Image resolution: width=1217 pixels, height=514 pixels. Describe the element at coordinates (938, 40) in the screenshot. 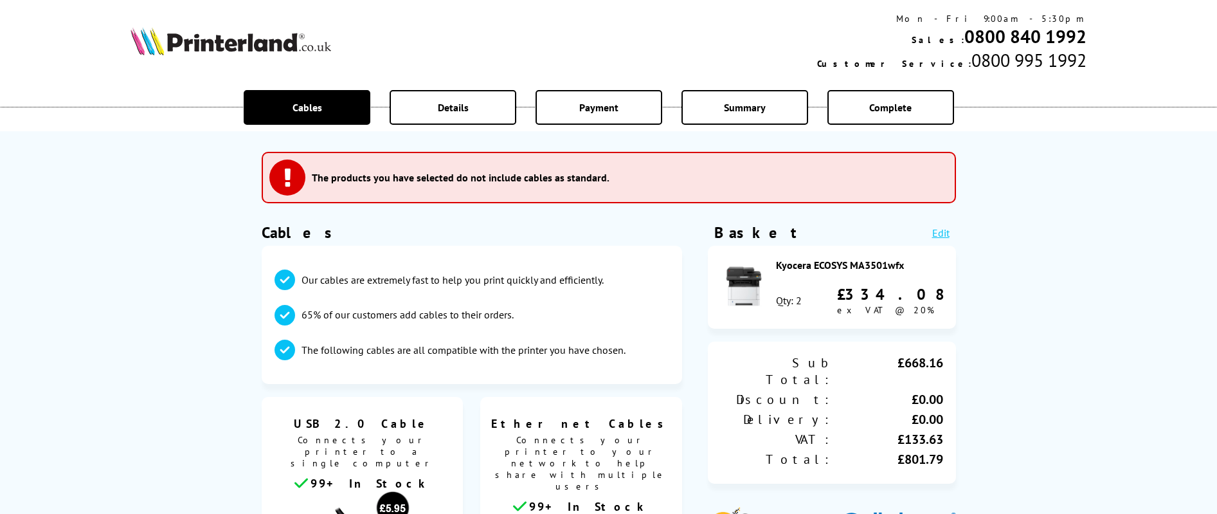

I see `span: Sales:` at that location.